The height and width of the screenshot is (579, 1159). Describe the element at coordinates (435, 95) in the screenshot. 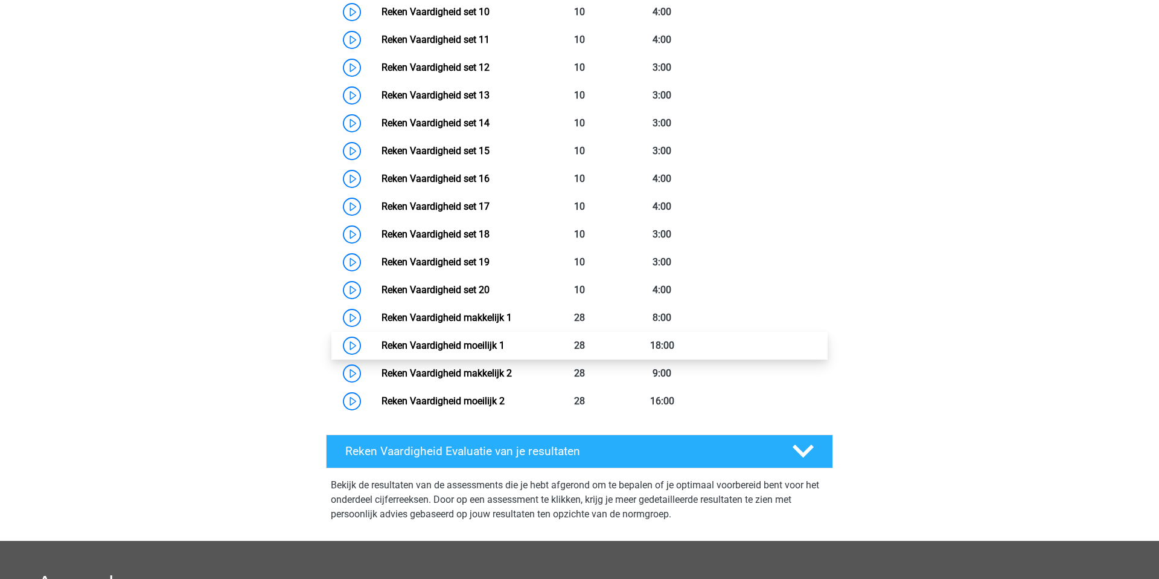

I see `a: Reken Vaardigheid set 13` at that location.